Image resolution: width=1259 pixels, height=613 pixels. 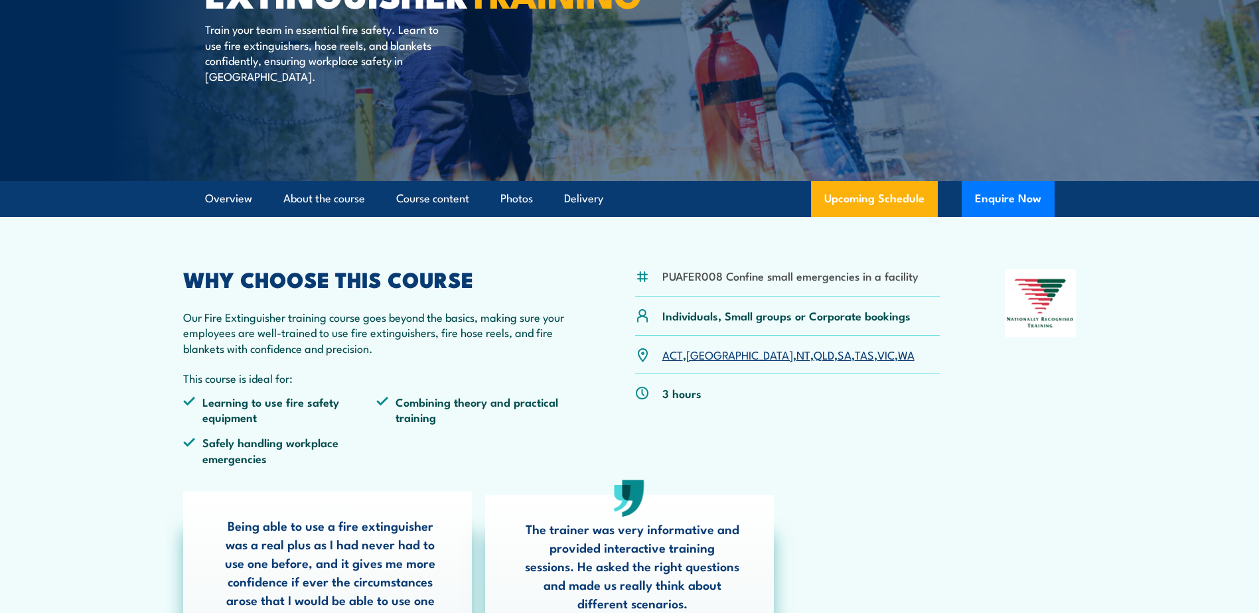 I want to click on a: SA, so click(x=844, y=354).